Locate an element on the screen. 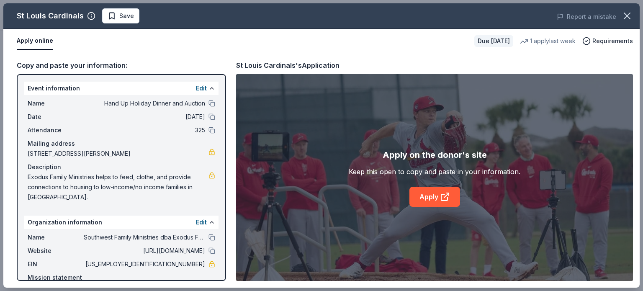 This screenshot has height=291, width=643. a: Apply is located at coordinates (435, 197).